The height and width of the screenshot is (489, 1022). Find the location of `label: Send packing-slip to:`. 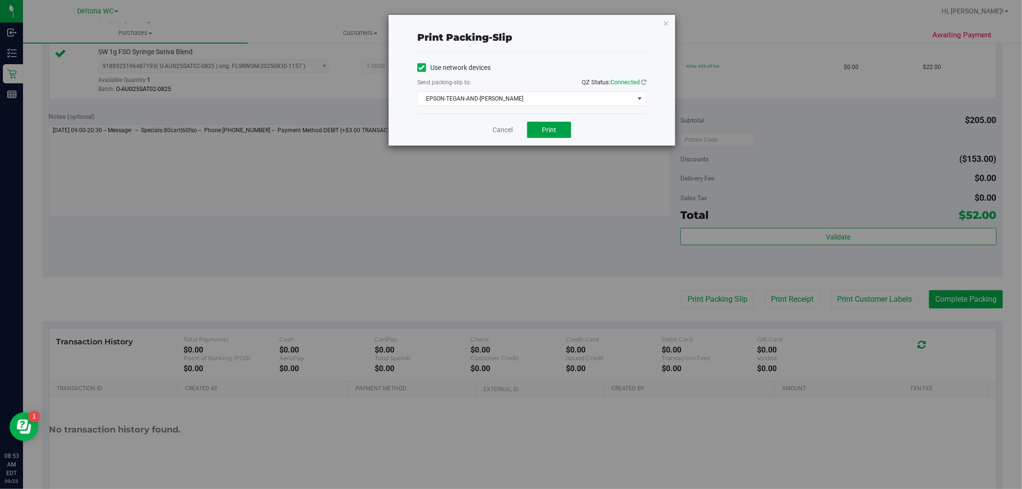

label: Send packing-slip to: is located at coordinates (444, 82).